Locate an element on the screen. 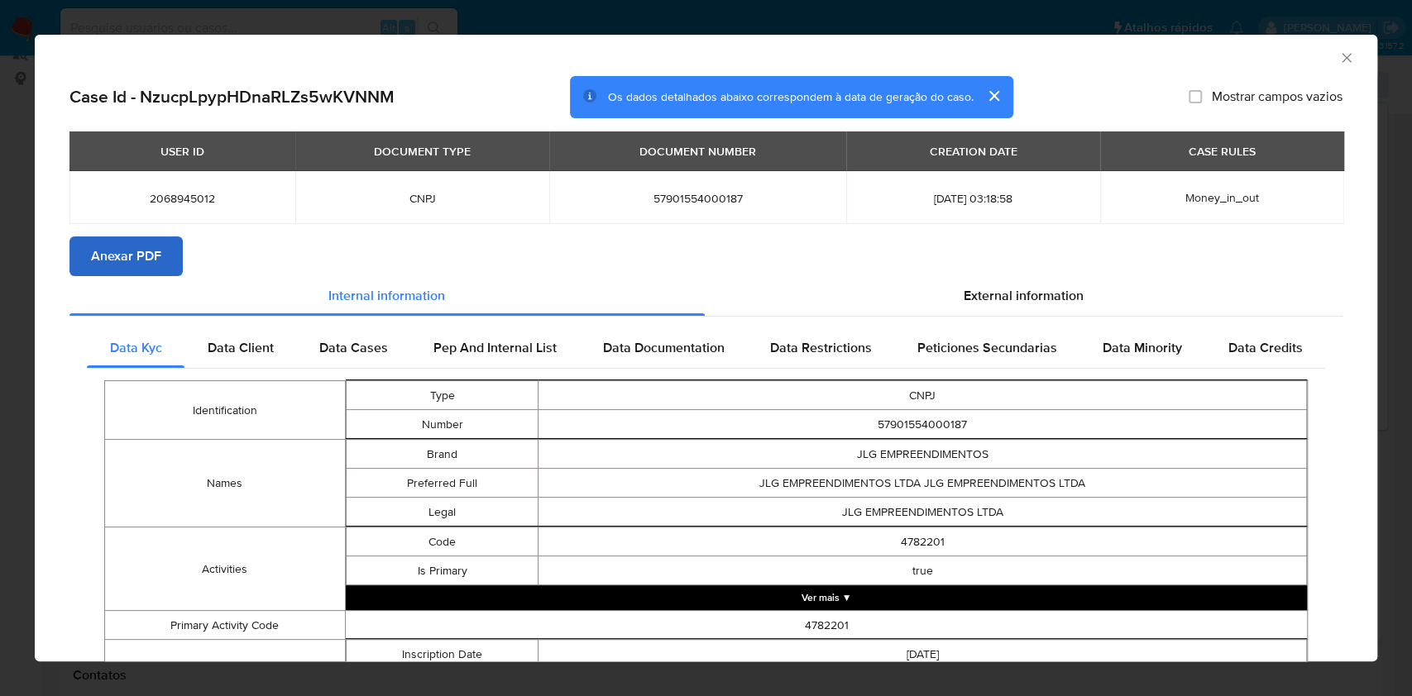 This screenshot has height=696, width=1412. td: Primary Activity Code is located at coordinates (225, 625).